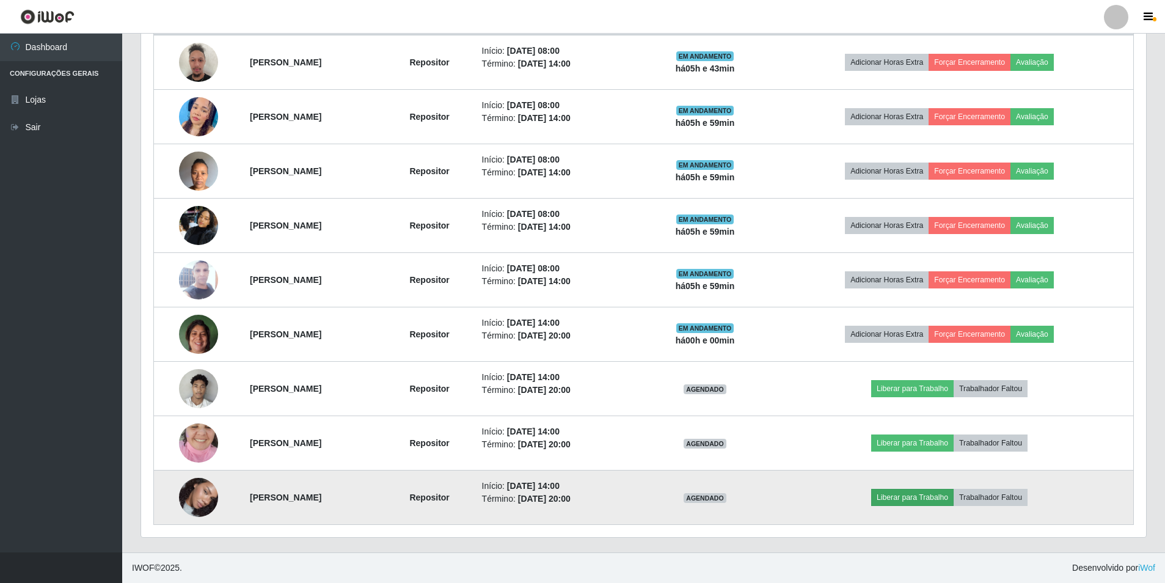 Image resolution: width=1165 pixels, height=583 pixels. I want to click on img: 1756162339010.jpeg, so click(199, 280).